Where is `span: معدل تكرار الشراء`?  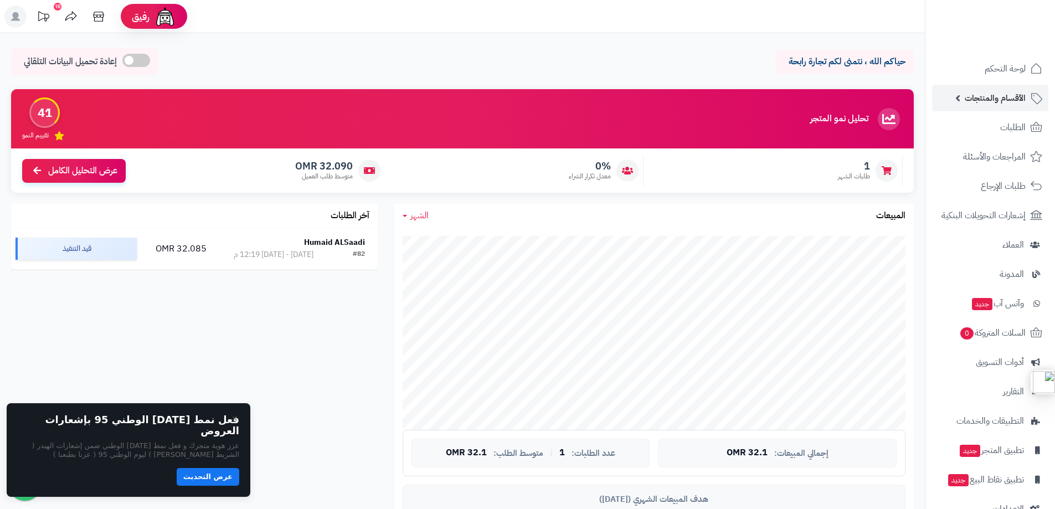 span: معدل تكرار الشراء is located at coordinates (590, 176).